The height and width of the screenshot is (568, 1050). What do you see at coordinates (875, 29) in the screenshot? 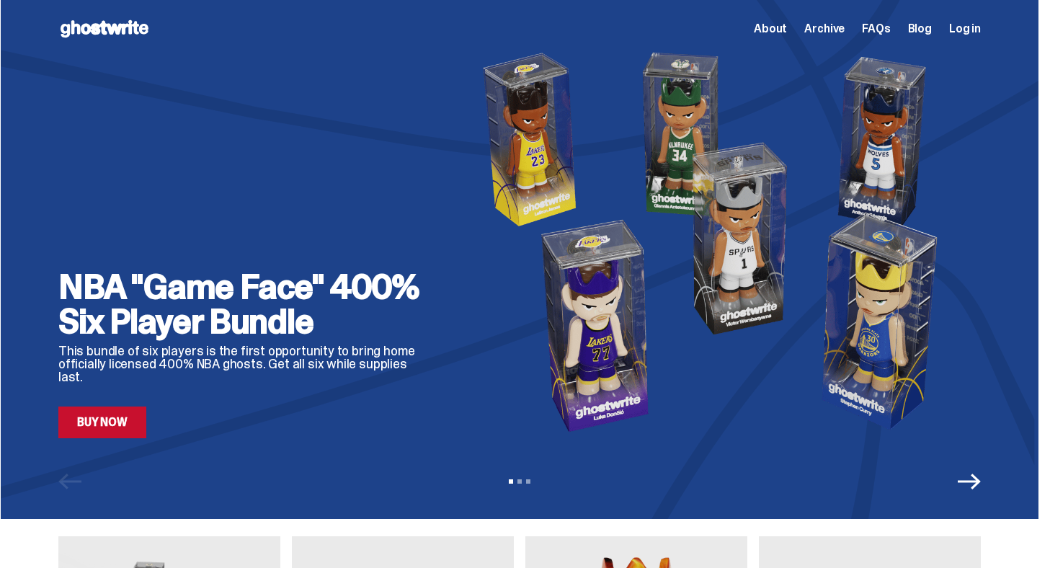
I see `a: FAQs` at bounding box center [875, 29].